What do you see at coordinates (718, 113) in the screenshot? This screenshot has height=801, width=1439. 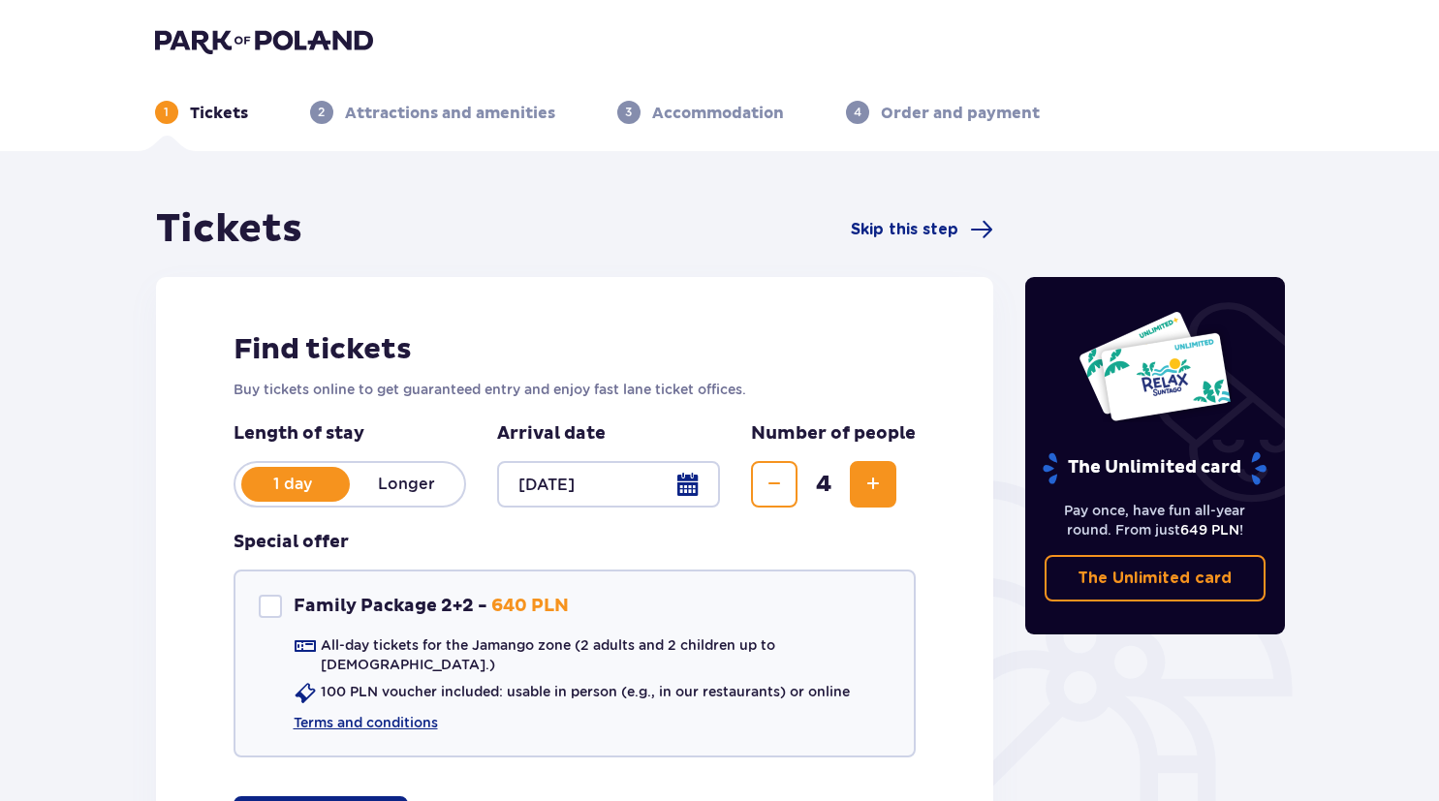 I see `p: Accommodation` at bounding box center [718, 113].